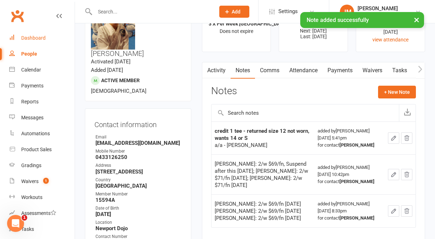  What do you see at coordinates (363, 20) in the screenshot?
I see `div: Note added successfully` at bounding box center [363, 20].